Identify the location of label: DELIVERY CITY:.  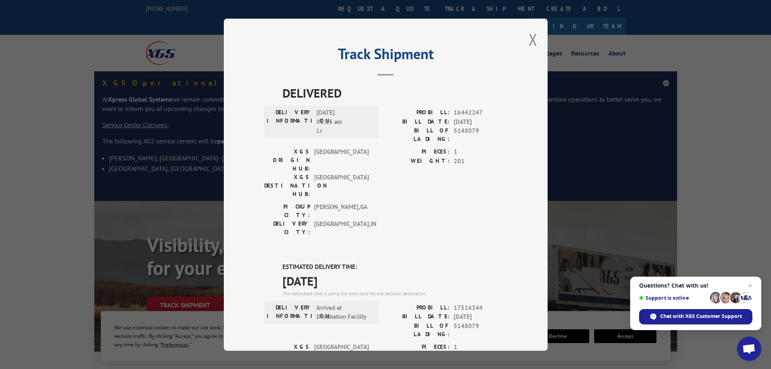
(287, 228).